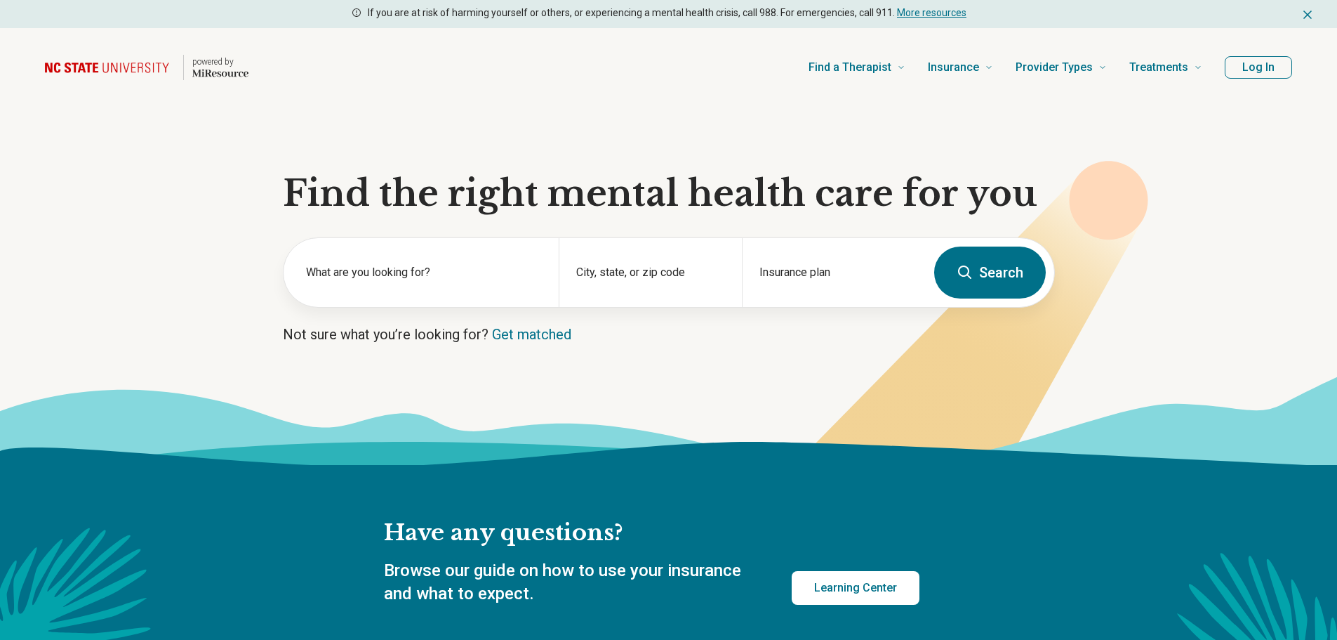 The height and width of the screenshot is (640, 1337). Describe the element at coordinates (667, 13) in the screenshot. I see `p: If you are at risk of harming yourself or others, or experiencing a mental health crisis, call 98...` at that location.